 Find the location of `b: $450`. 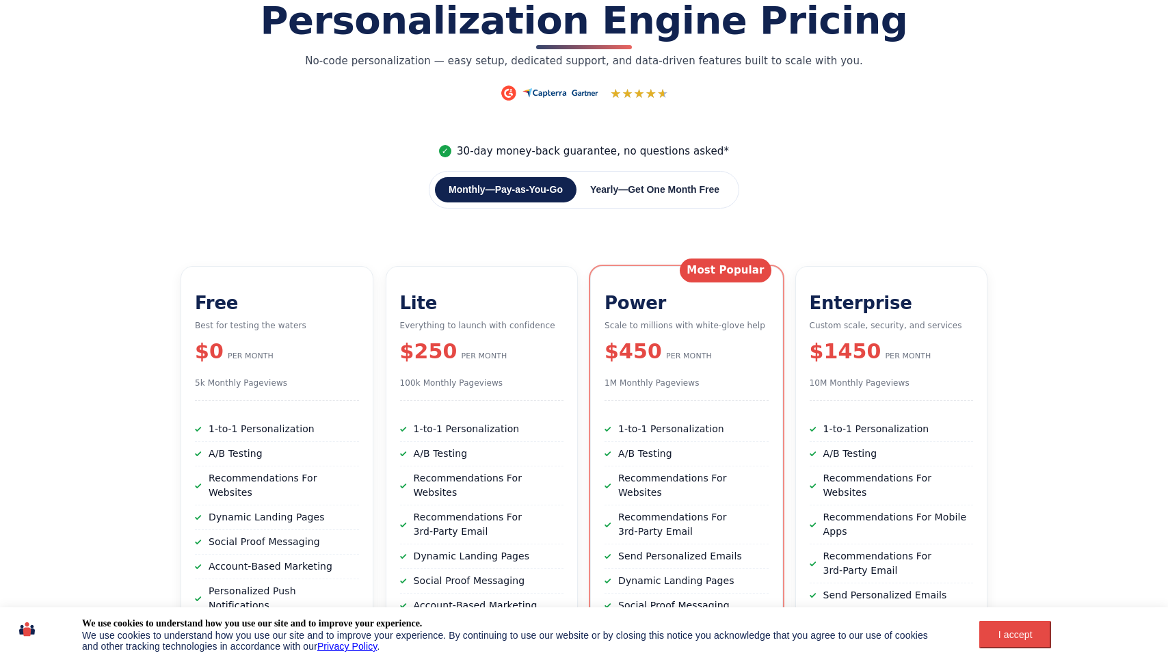

b: $450 is located at coordinates (633, 351).